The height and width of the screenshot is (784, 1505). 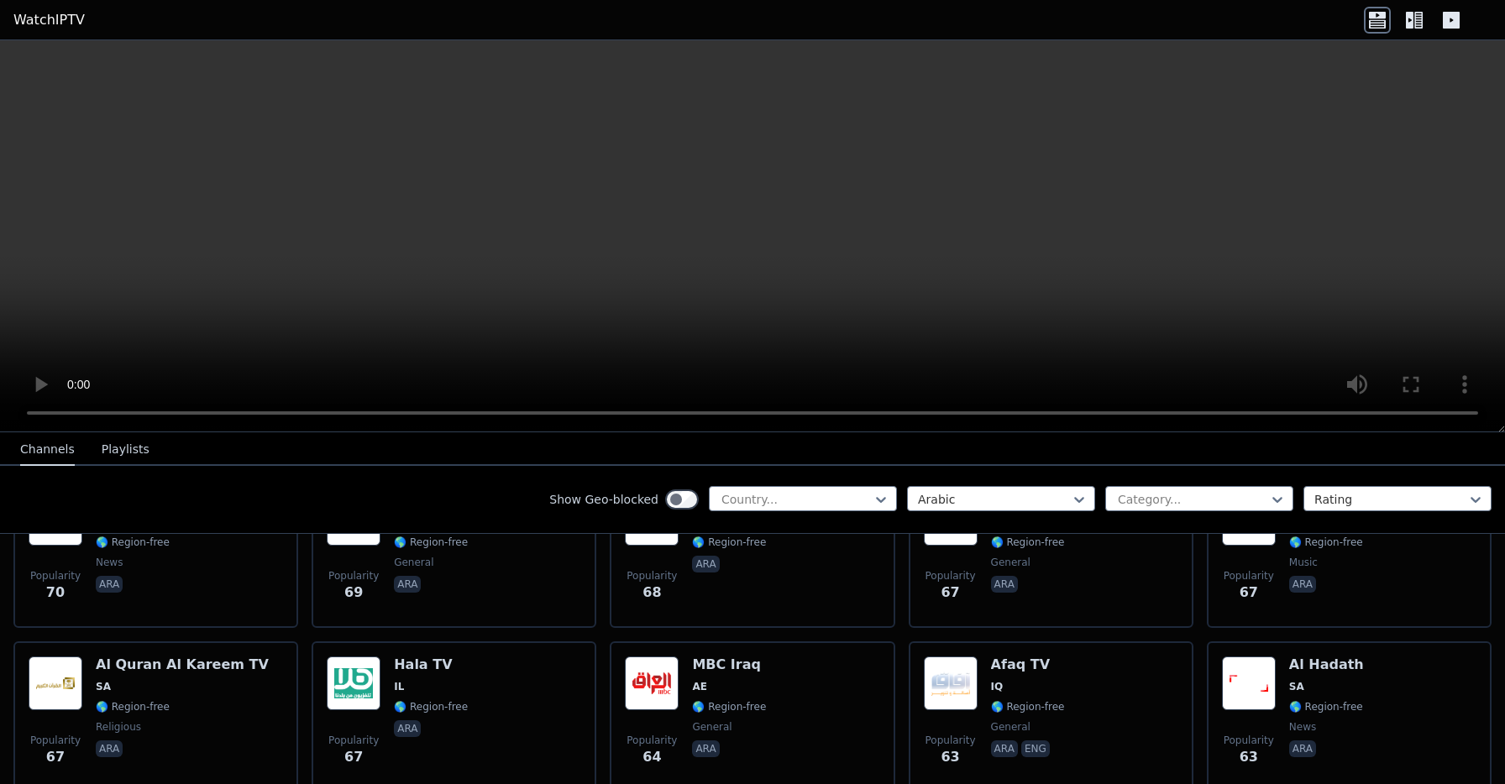 What do you see at coordinates (652, 593) in the screenshot?
I see `span: 68` at bounding box center [652, 593].